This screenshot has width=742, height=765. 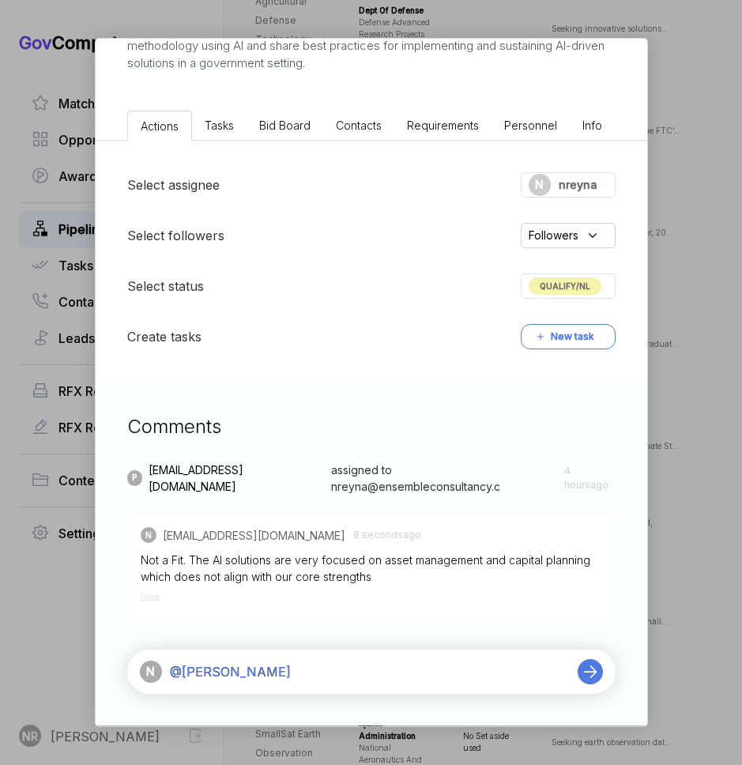 What do you see at coordinates (175, 236) in the screenshot?
I see `h5: Select followers` at bounding box center [175, 236].